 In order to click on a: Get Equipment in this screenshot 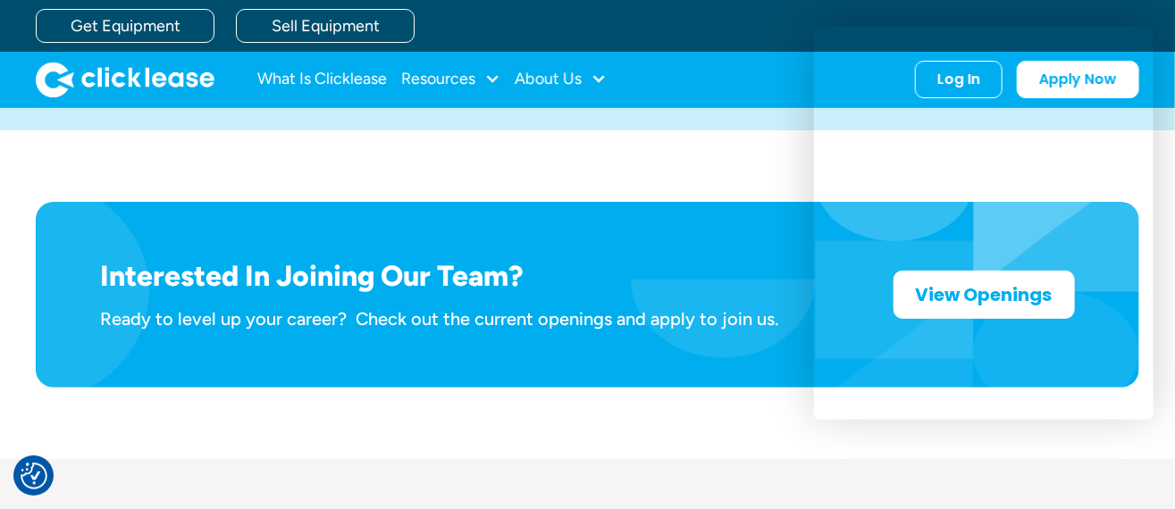, I will do `click(125, 26)`.